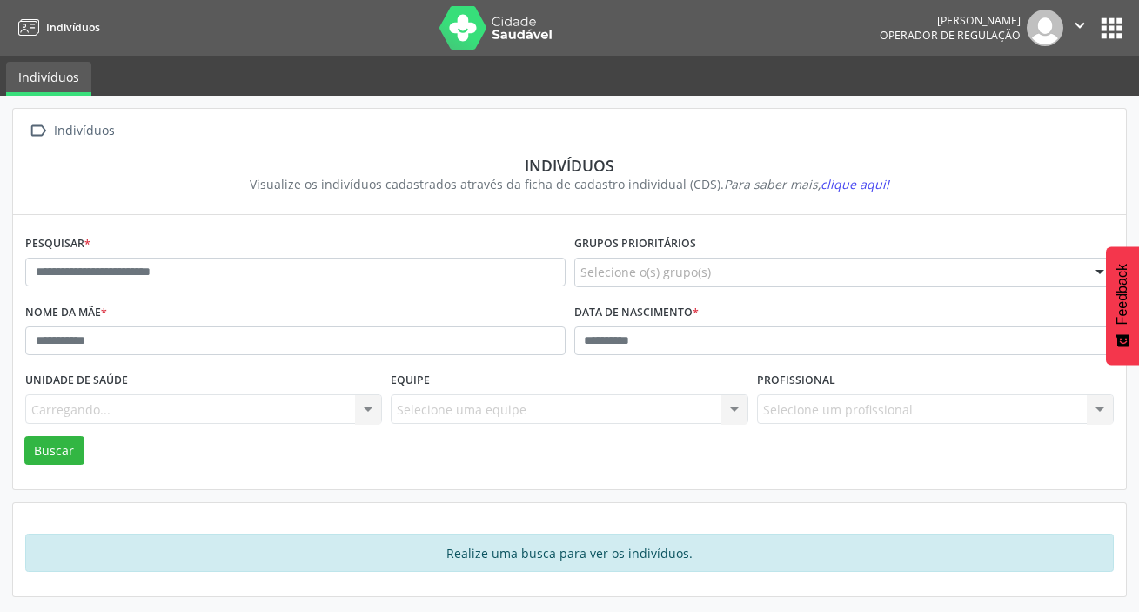 The height and width of the screenshot is (612, 1139). What do you see at coordinates (54, 451) in the screenshot?
I see `button: Buscar` at bounding box center [54, 451].